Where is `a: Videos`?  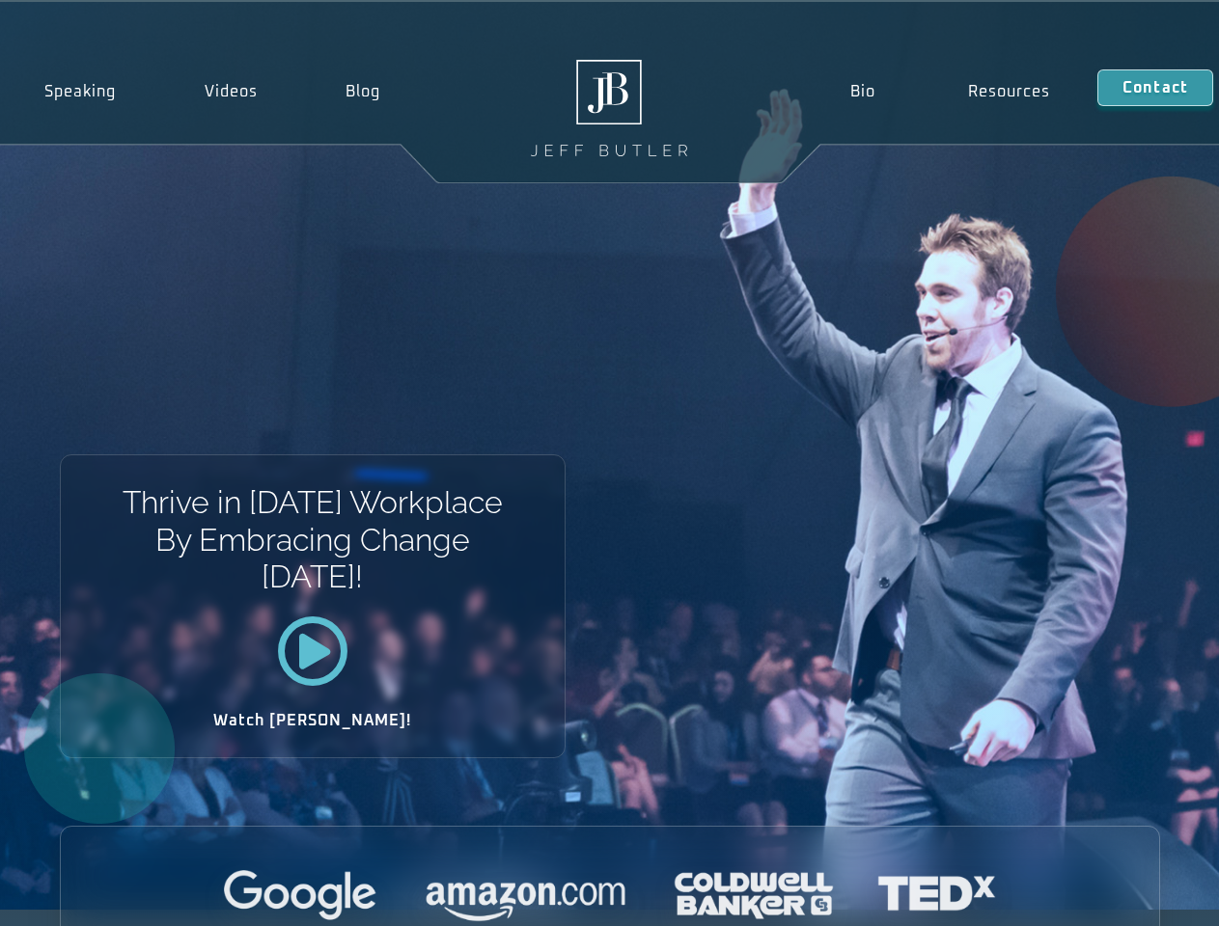
a: Videos is located at coordinates (231, 92).